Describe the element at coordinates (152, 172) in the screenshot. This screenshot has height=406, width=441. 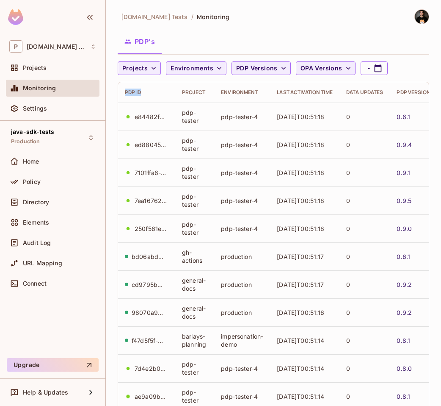
I see `div: 7101ffa6-27b6-4953-80b7-1756d6d5aafd` at that location.